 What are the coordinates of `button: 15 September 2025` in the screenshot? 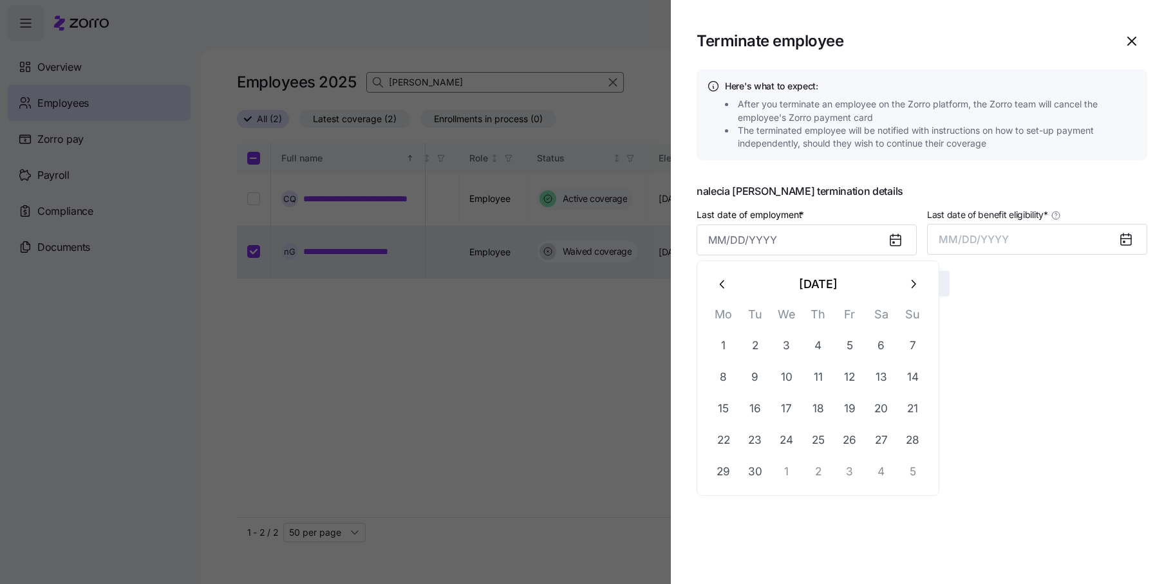 It's located at (723, 409).